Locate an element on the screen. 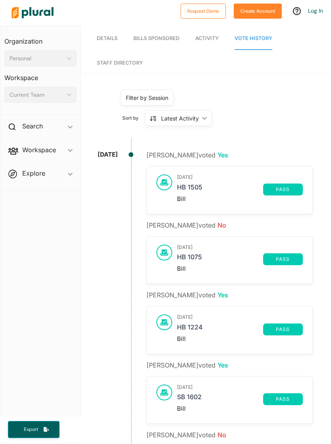 The width and height of the screenshot is (331, 444). span: Vote History is located at coordinates (253, 38).